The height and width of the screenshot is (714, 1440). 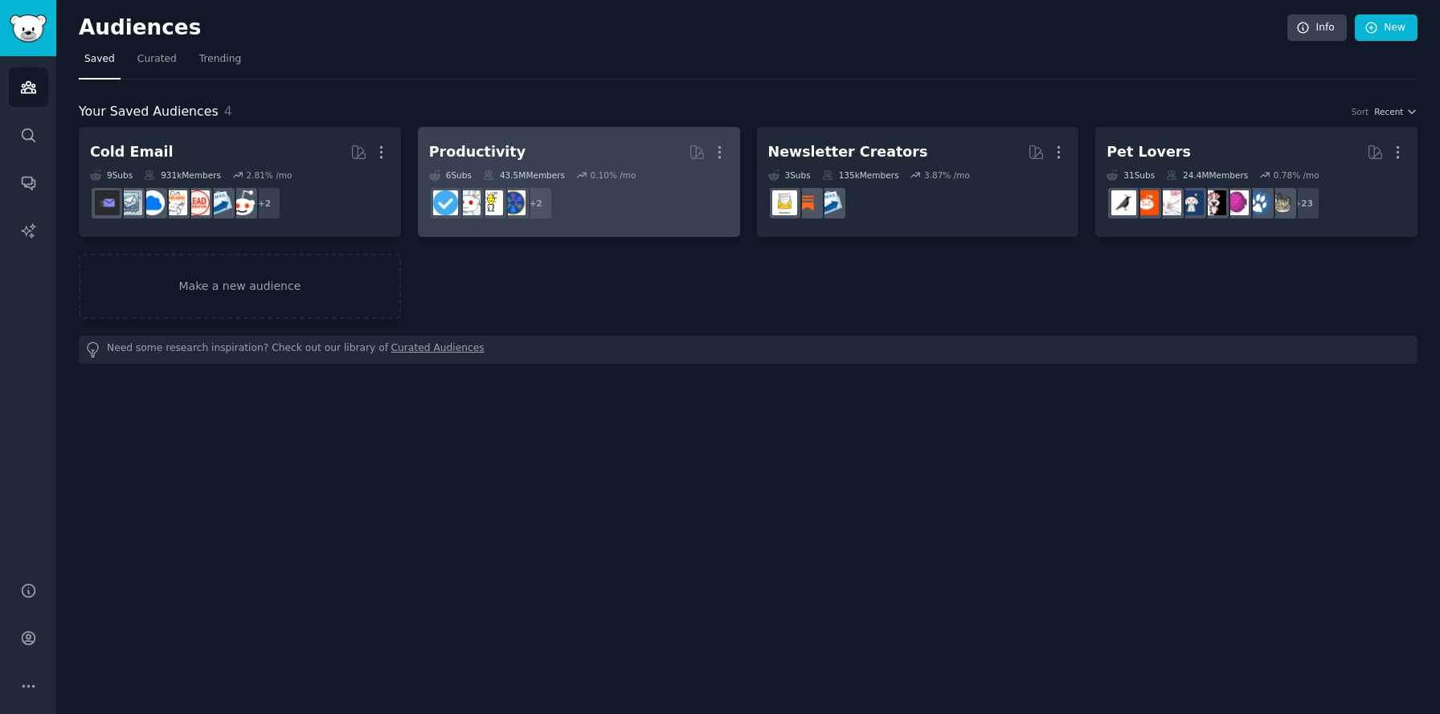 What do you see at coordinates (1259, 203) in the screenshot?
I see `img: dogs` at bounding box center [1259, 203].